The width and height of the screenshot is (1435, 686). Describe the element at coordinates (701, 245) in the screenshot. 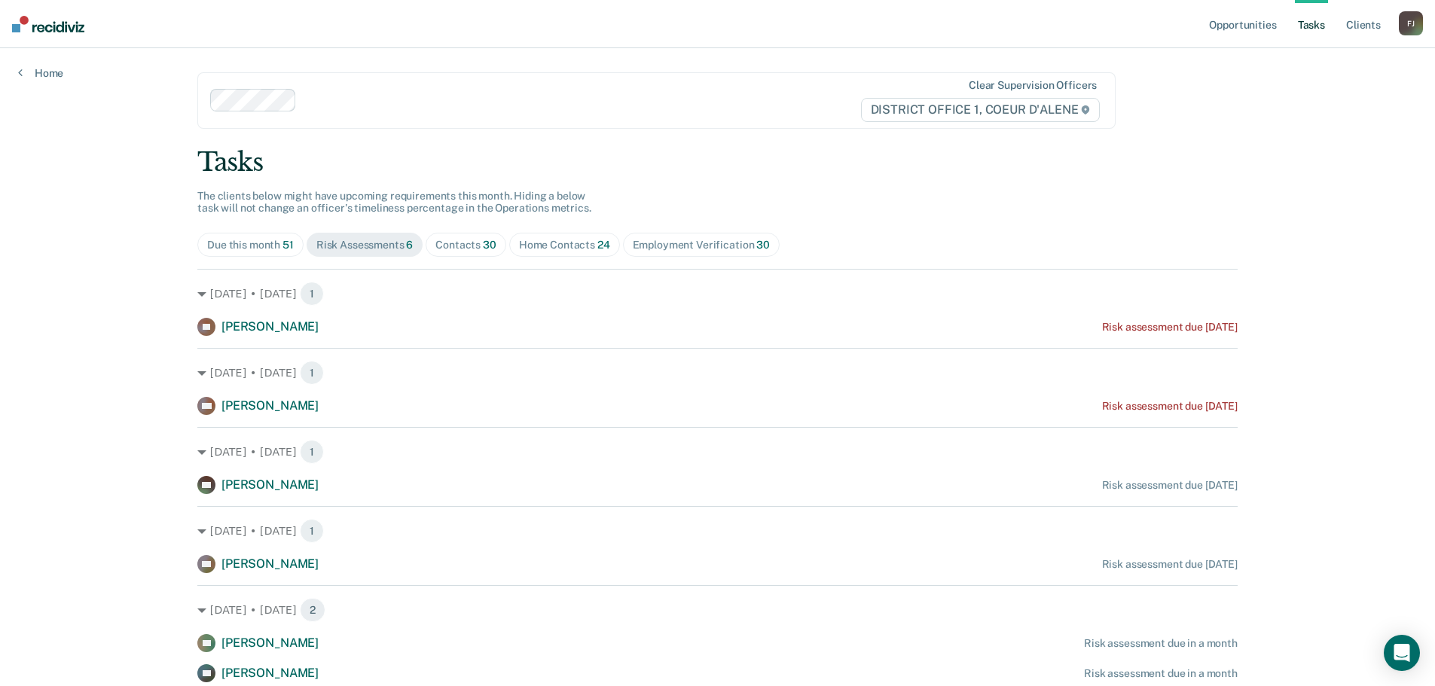

I see `div: Employment Verification` at that location.